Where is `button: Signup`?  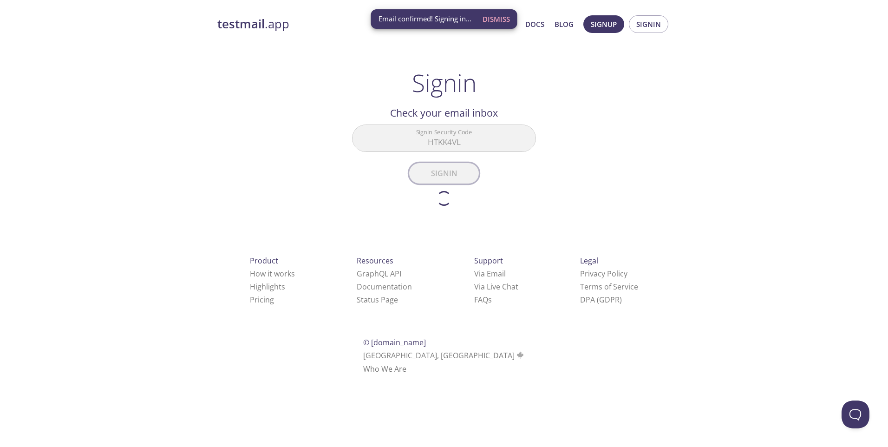
button: Signup is located at coordinates (604, 24).